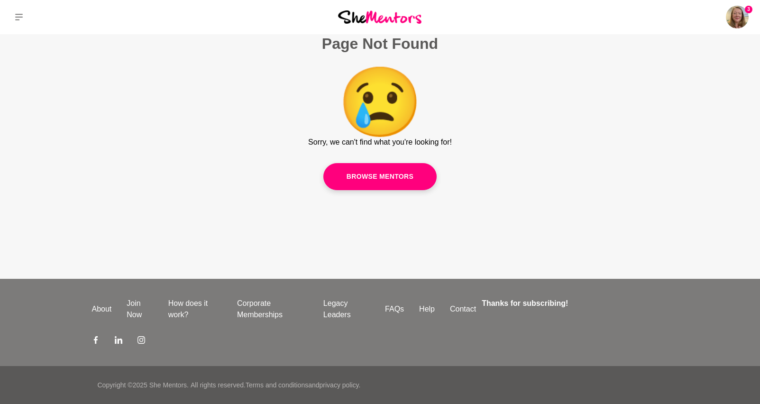 The image size is (760, 404). Describe the element at coordinates (102, 309) in the screenshot. I see `a: About` at that location.